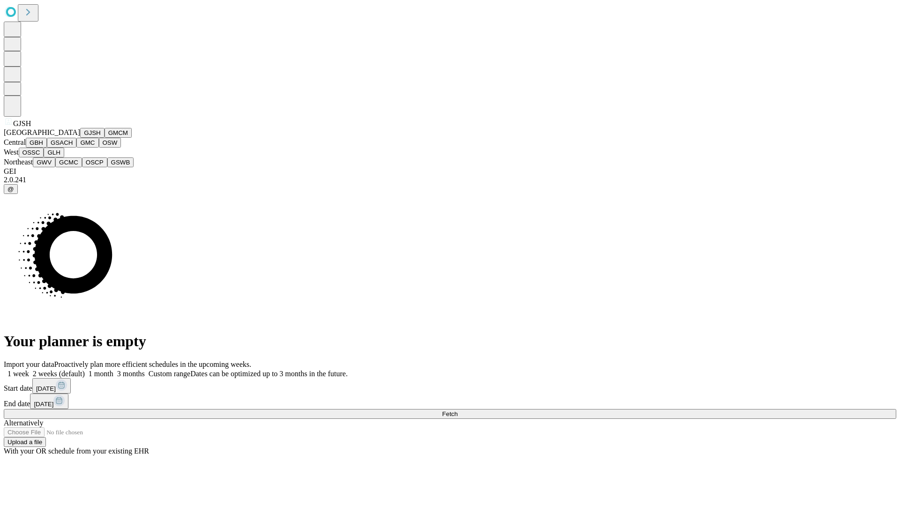 This screenshot has height=506, width=900. I want to click on span: 3 months, so click(131, 374).